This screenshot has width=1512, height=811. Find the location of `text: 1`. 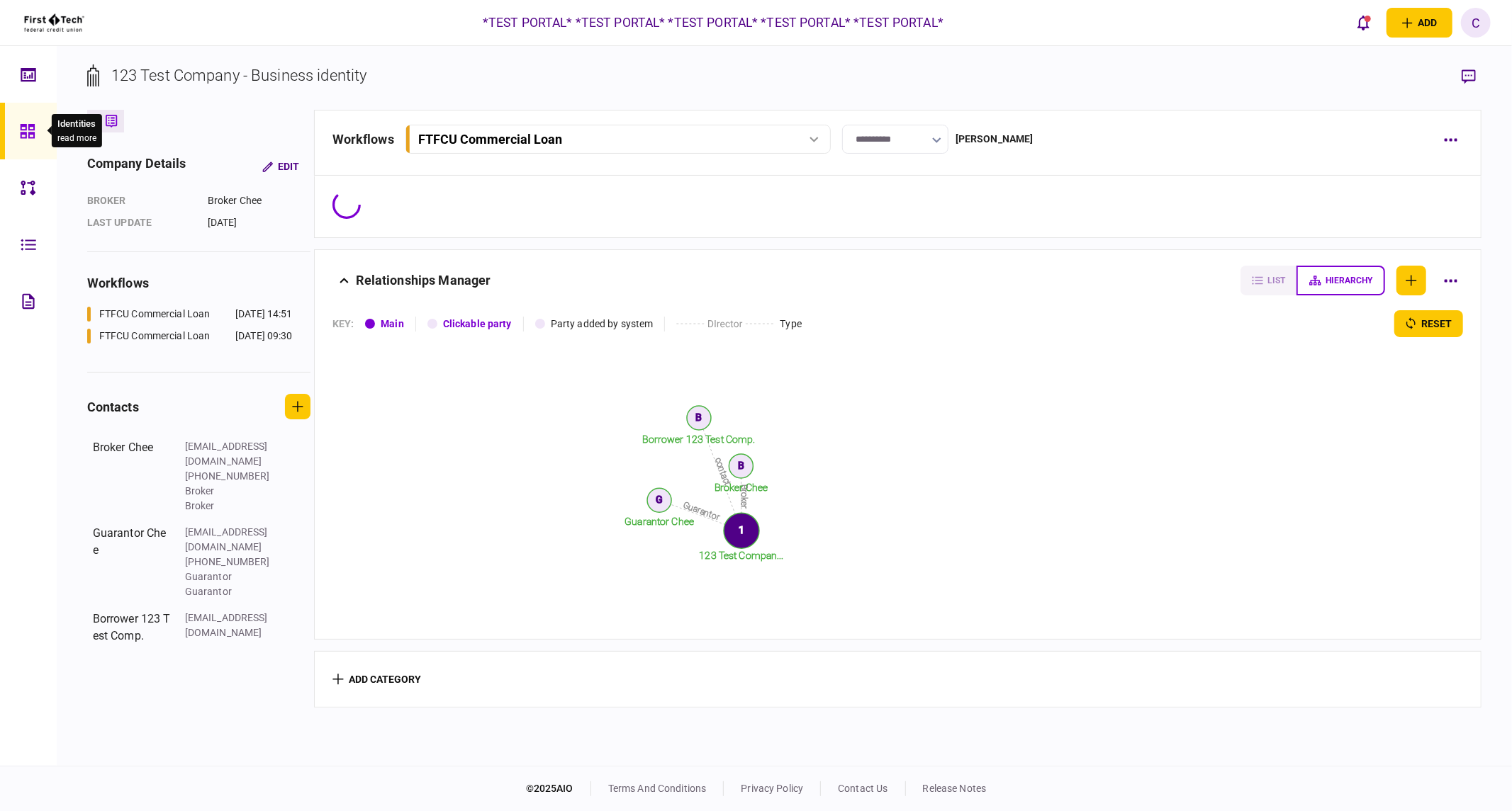

text: 1 is located at coordinates (741, 530).